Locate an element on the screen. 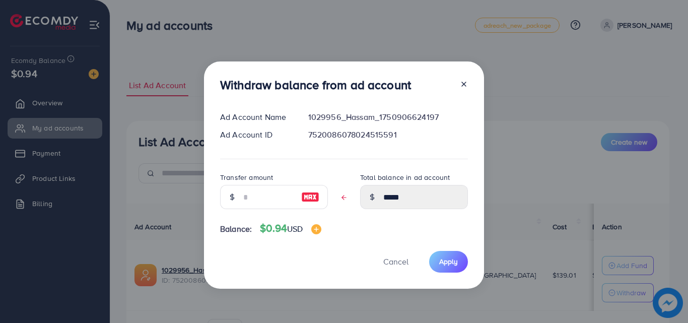 This screenshot has width=688, height=323. div: 1029956_Hassam_1750906624197 is located at coordinates (388, 117).